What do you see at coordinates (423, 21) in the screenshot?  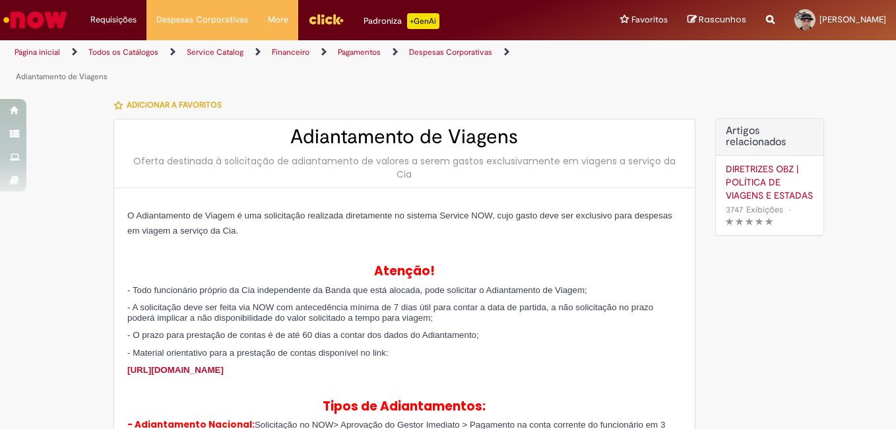 I see `p: +GenAi` at bounding box center [423, 21].